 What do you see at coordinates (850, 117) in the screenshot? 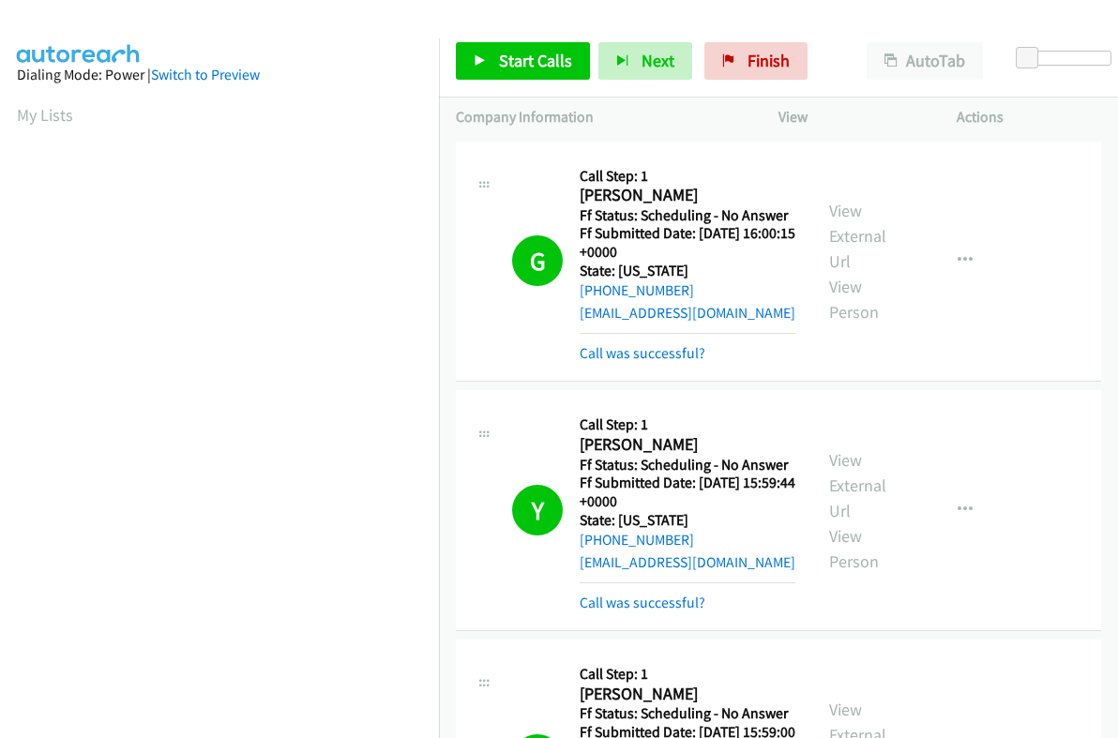
I see `p: View` at bounding box center [850, 117].